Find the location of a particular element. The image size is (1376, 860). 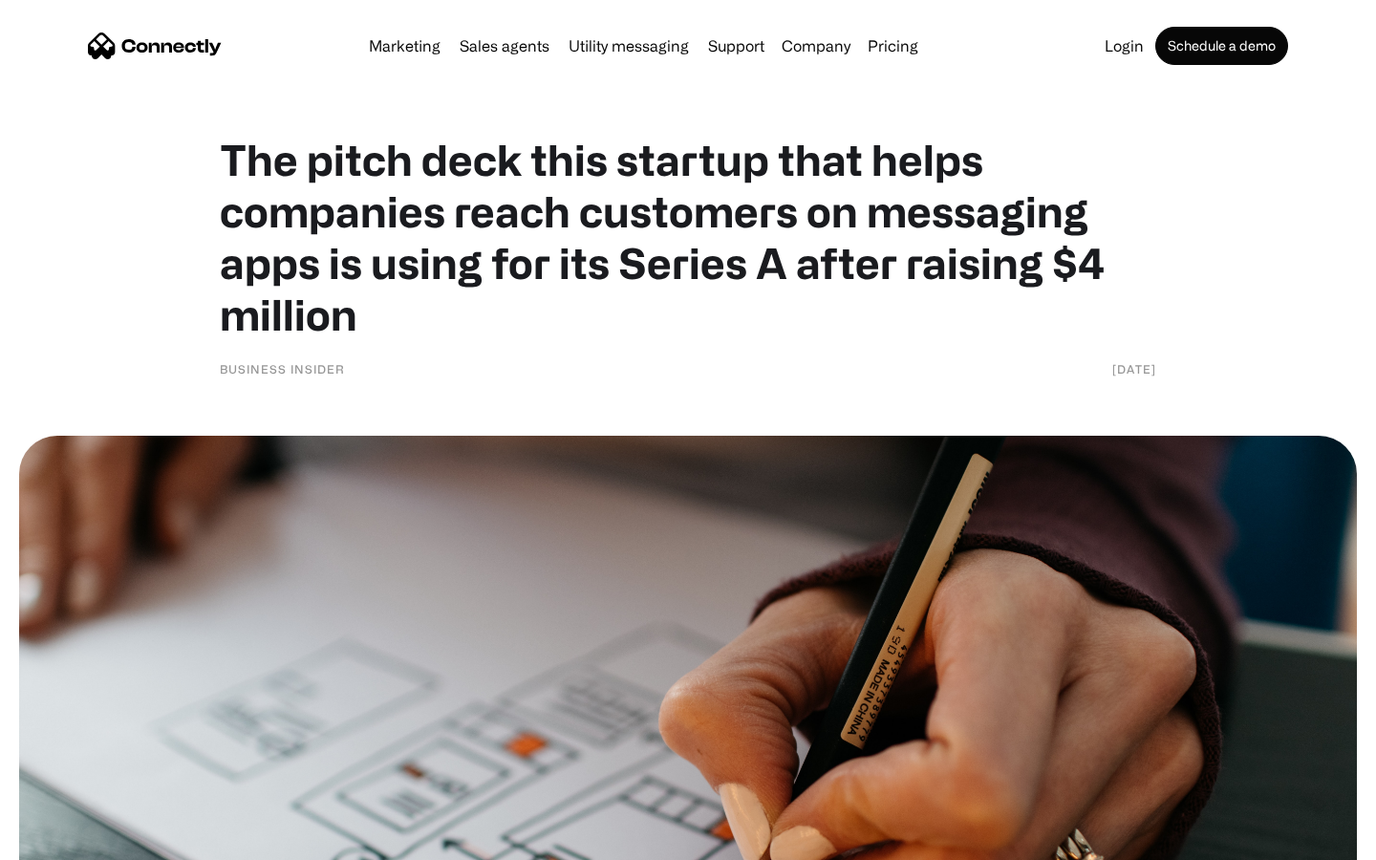

a: Marketing is located at coordinates (404, 46).